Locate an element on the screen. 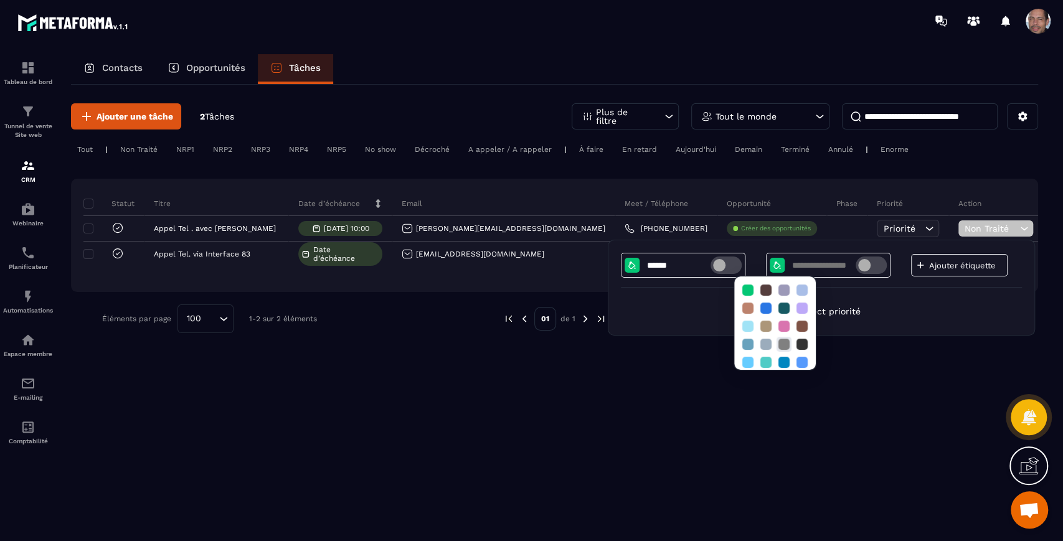 The height and width of the screenshot is (541, 1063). div: NRP5 is located at coordinates (336, 149).